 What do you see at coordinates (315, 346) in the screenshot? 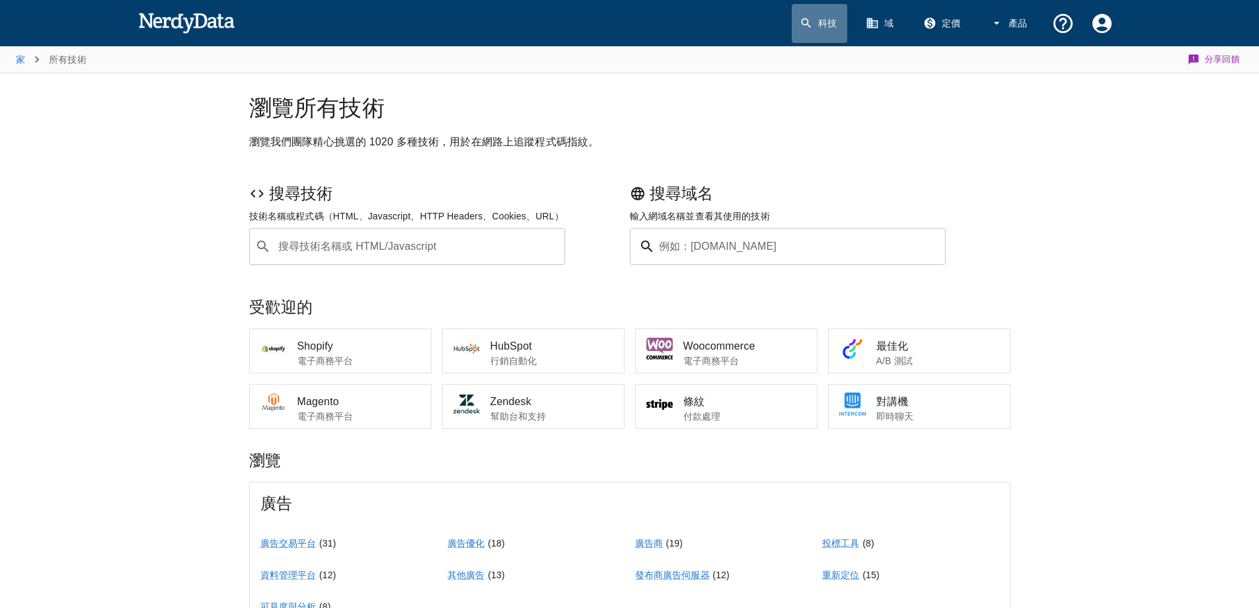
I see `font: Shopify` at bounding box center [315, 346].